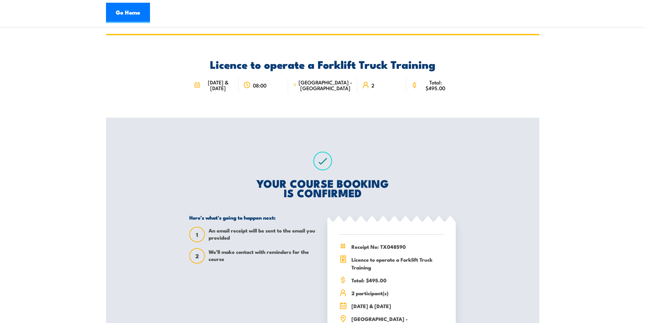 The image size is (645, 323). What do you see at coordinates (322, 64) in the screenshot?
I see `h2: Licence to operate a Forklift Truck Training` at bounding box center [322, 64].